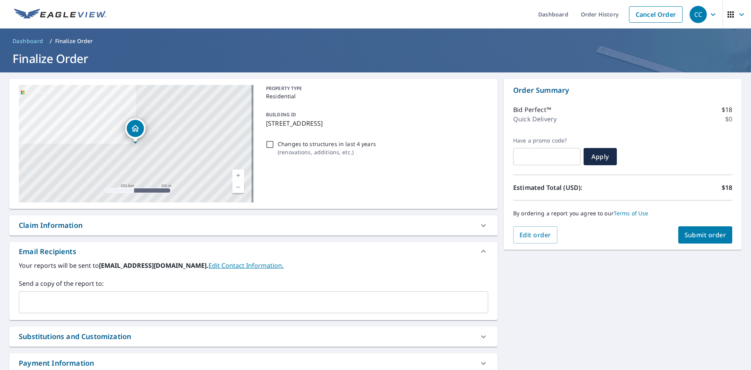 This screenshot has height=370, width=751. Describe the element at coordinates (532, 110) in the screenshot. I see `p: Bid Perfect™` at that location.